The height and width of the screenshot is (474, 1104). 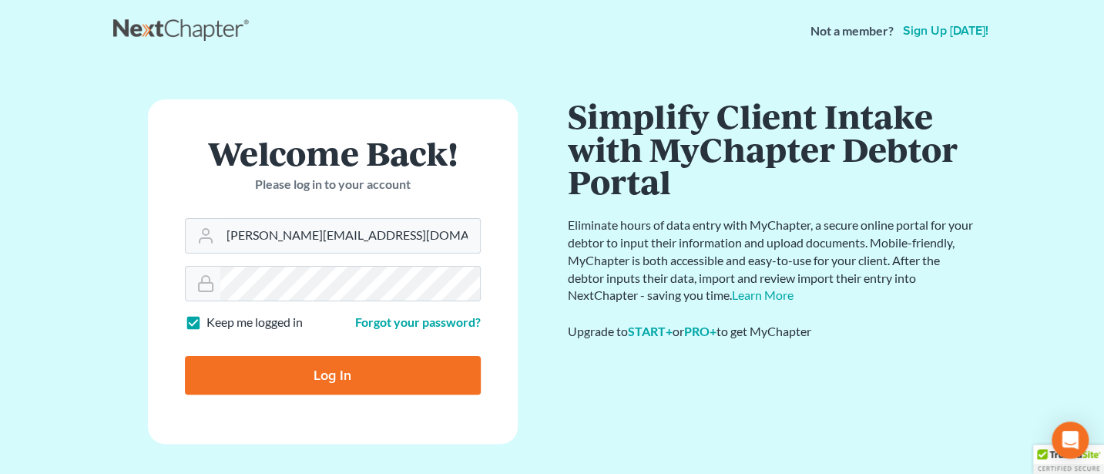 What do you see at coordinates (333, 184) in the screenshot?
I see `p: Please log in to your account` at bounding box center [333, 184].